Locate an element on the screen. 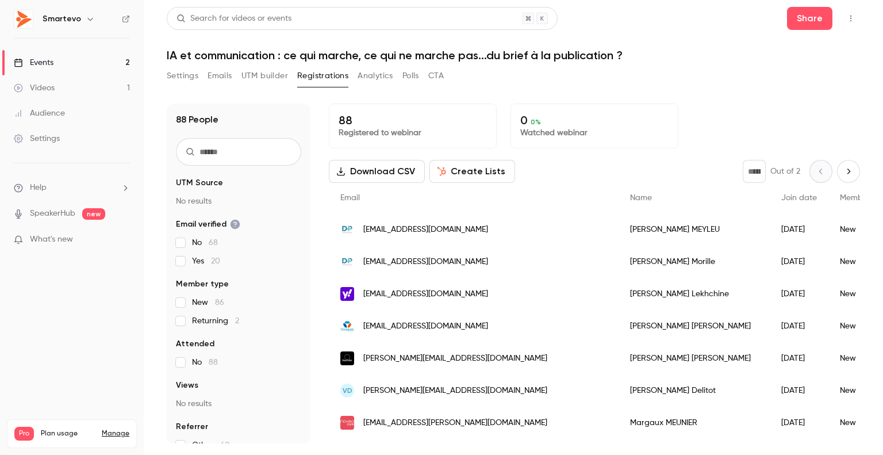 This screenshot has width=883, height=455. div: Audience is located at coordinates (39, 113).